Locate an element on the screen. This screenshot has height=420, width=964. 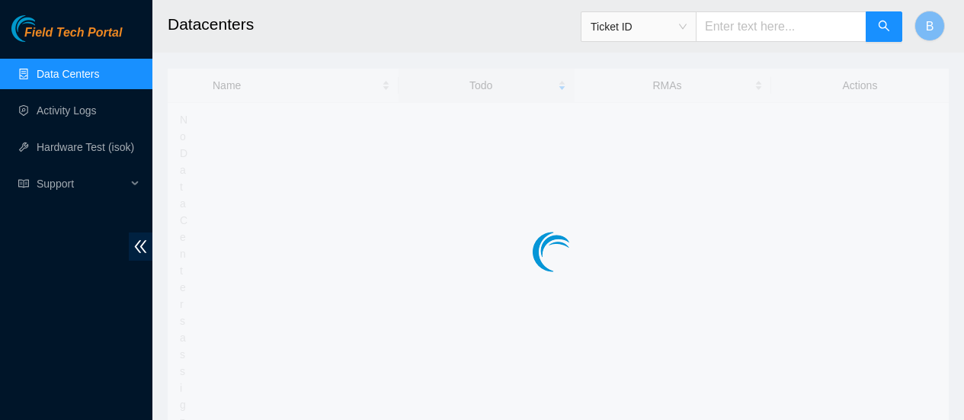
a: Data Centers is located at coordinates (68, 74).